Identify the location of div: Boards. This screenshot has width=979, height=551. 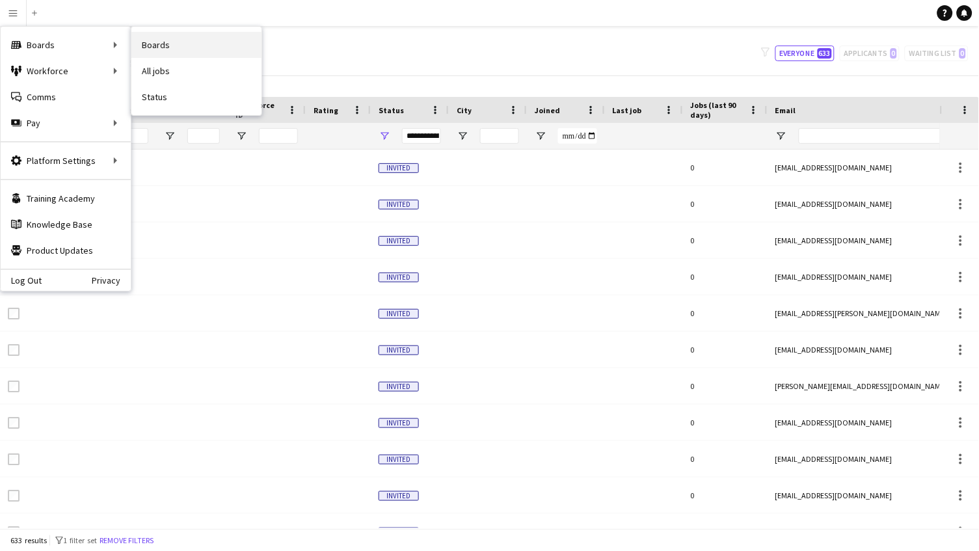
(66, 45).